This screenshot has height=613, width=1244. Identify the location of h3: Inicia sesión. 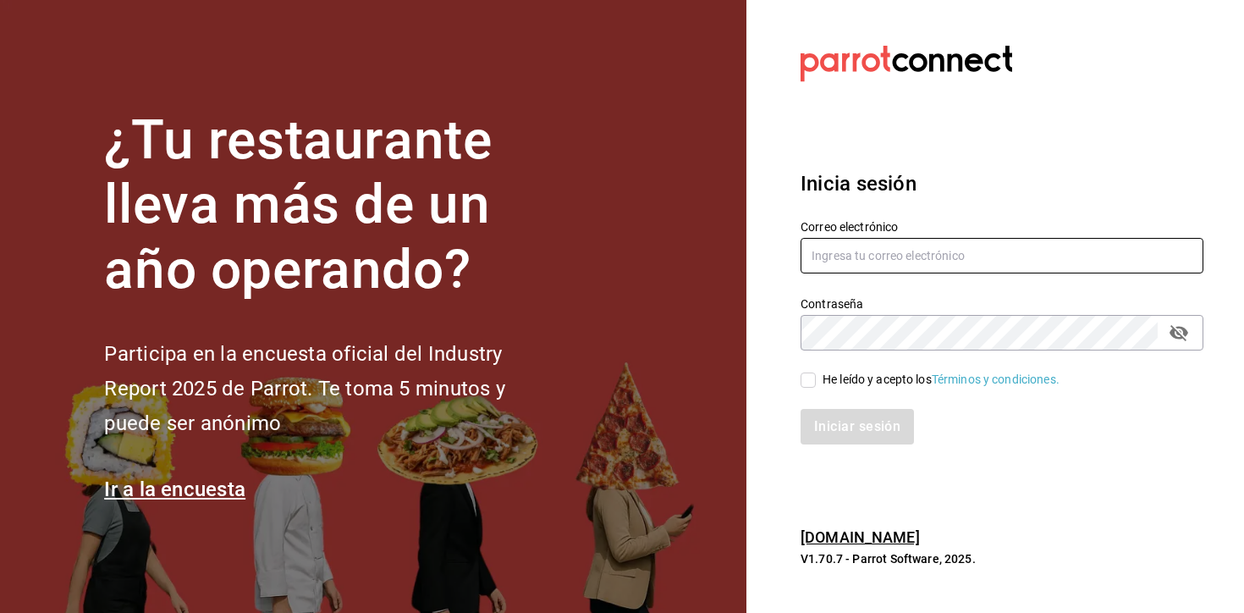
(1002, 184).